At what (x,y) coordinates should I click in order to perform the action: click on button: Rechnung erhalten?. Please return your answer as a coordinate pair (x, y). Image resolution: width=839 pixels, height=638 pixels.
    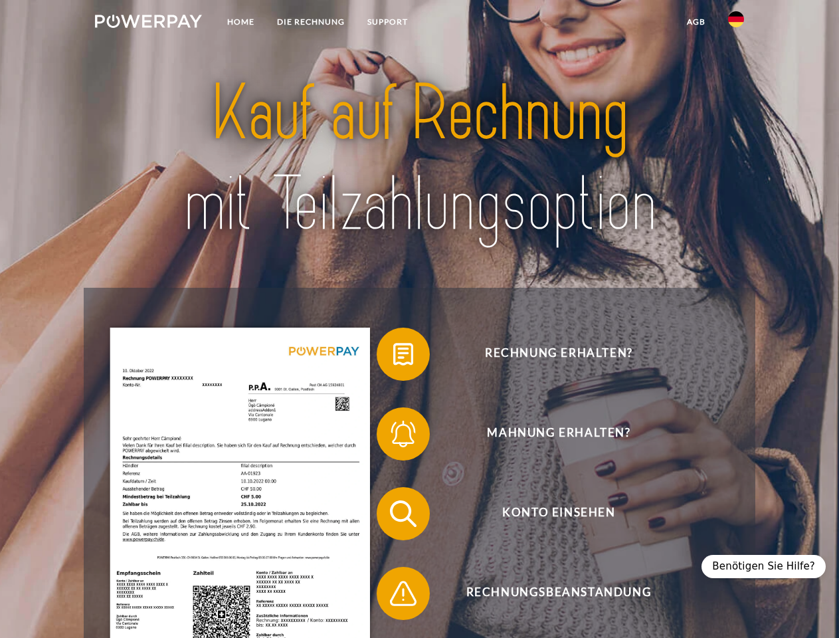
    Looking at the image, I should click on (549, 354).